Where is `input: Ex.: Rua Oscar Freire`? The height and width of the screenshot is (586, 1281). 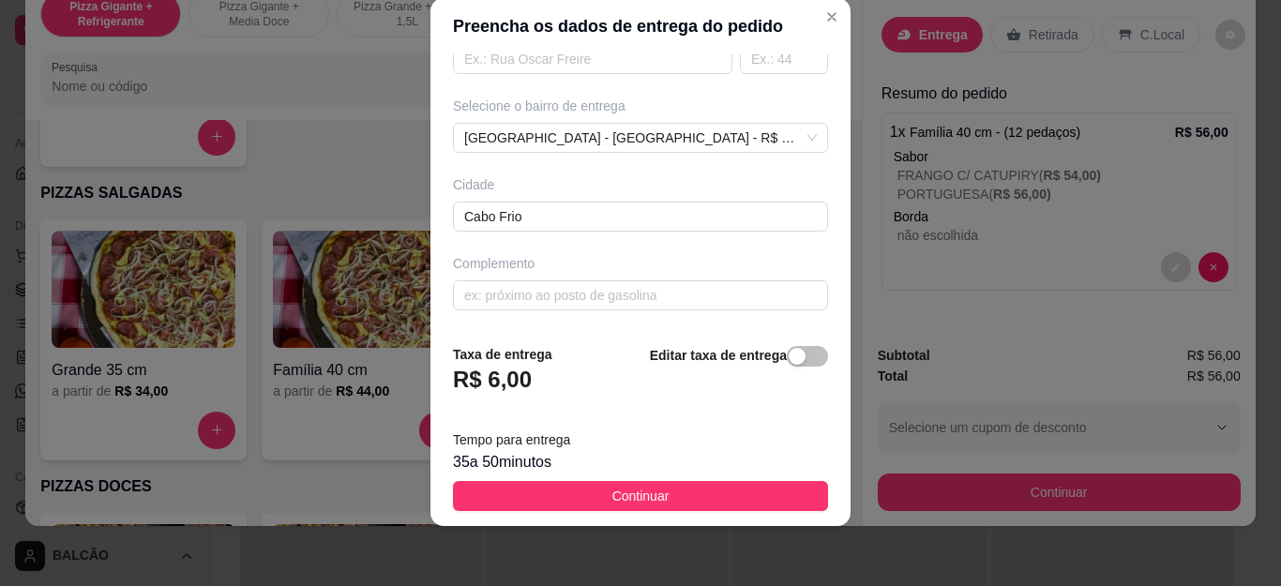 input: Ex.: Rua Oscar Freire is located at coordinates (592, 59).